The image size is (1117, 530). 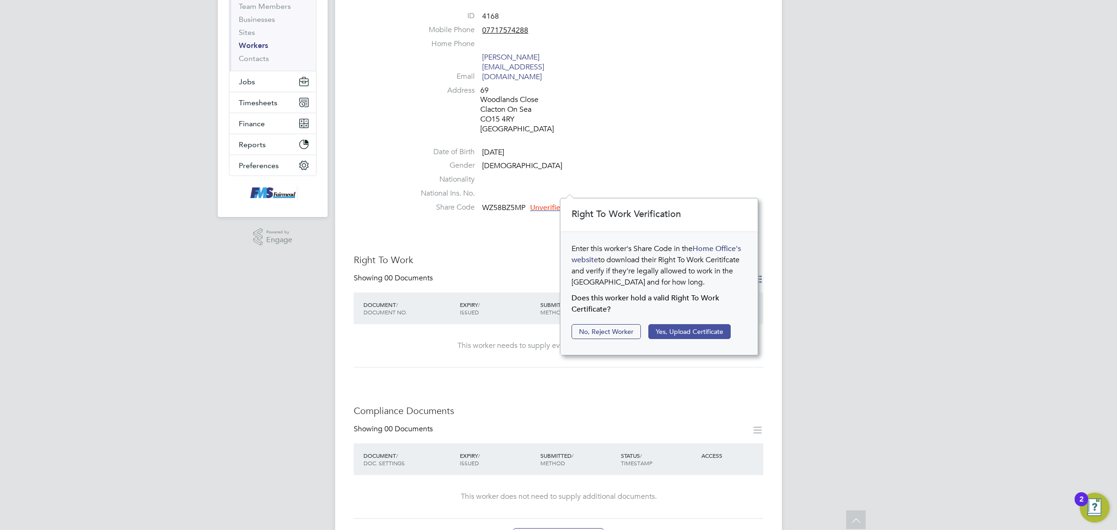 What do you see at coordinates (442, 207) in the screenshot?
I see `label: Share Code` at bounding box center [442, 207].